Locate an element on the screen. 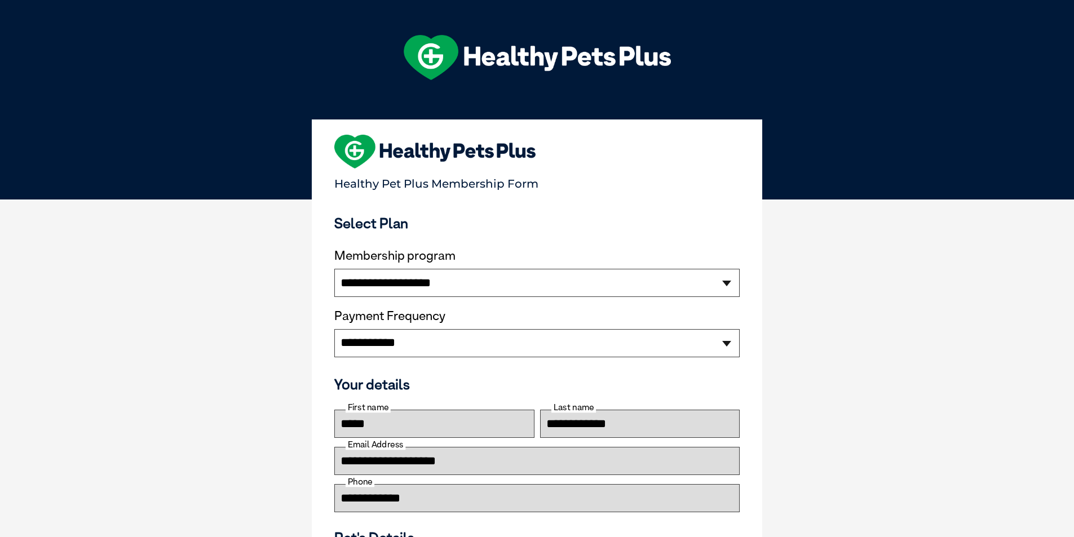 This screenshot has width=1074, height=537. label: Payment Frequency is located at coordinates (389, 316).